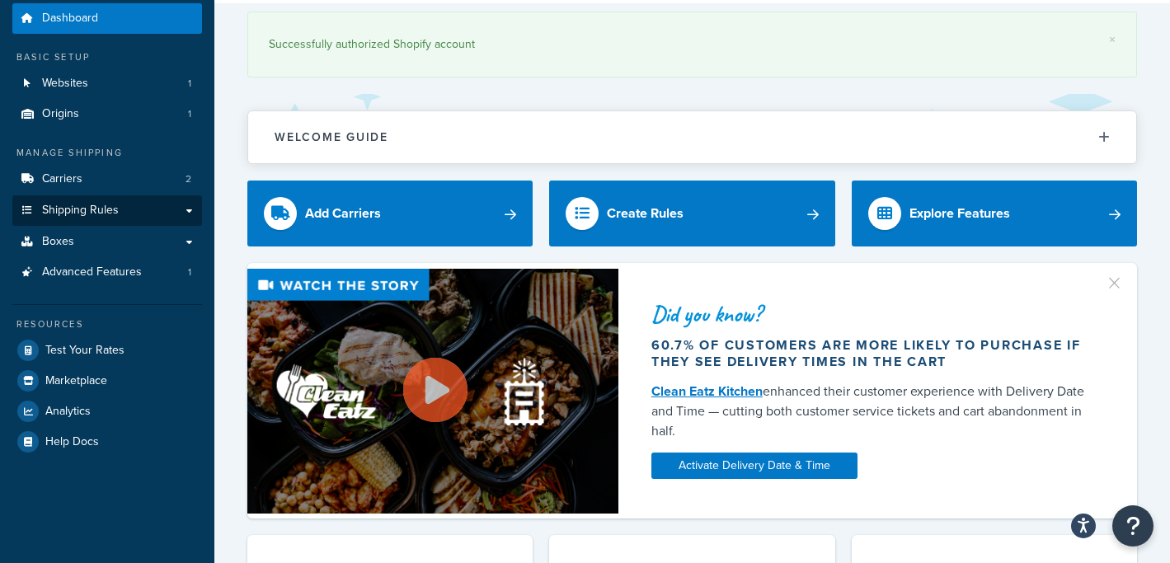 This screenshot has width=1170, height=563. What do you see at coordinates (76, 381) in the screenshot?
I see `span: Marketplace` at bounding box center [76, 381].